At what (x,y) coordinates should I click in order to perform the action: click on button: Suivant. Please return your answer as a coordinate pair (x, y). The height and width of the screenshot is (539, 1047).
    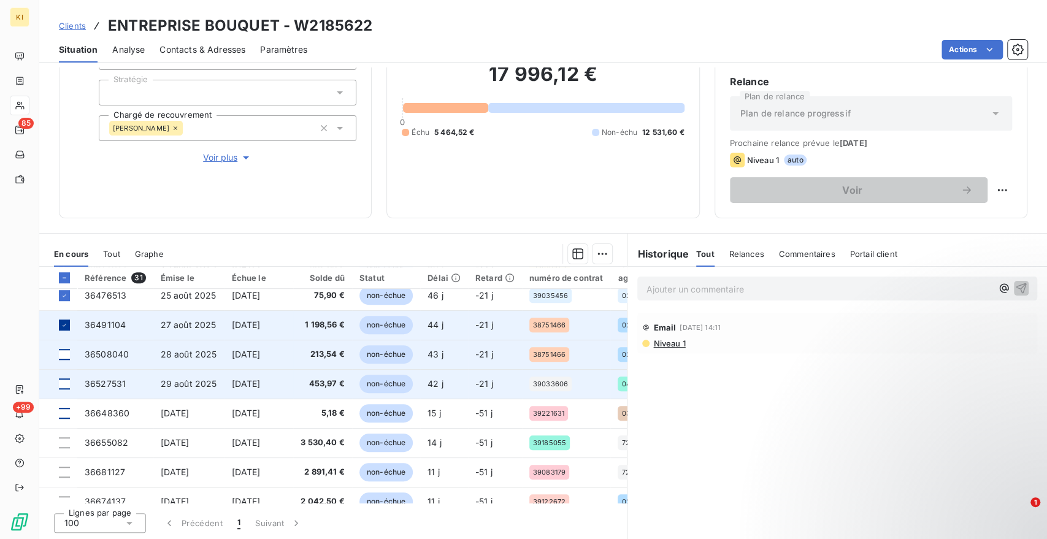
    Looking at the image, I should click on (278, 523).